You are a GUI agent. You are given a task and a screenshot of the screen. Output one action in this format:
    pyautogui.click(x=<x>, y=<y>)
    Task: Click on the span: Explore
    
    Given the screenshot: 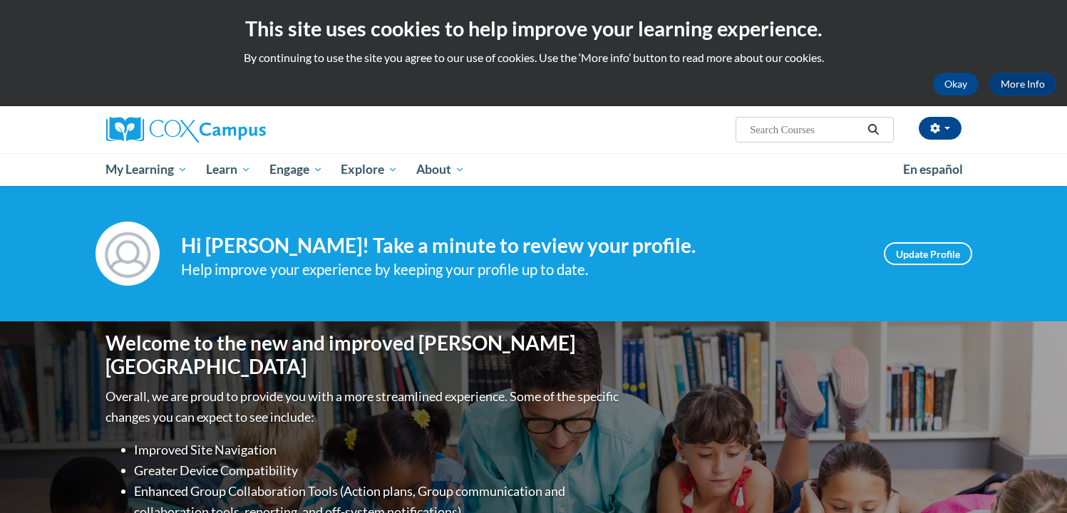 What is the action you would take?
    pyautogui.click(x=369, y=170)
    